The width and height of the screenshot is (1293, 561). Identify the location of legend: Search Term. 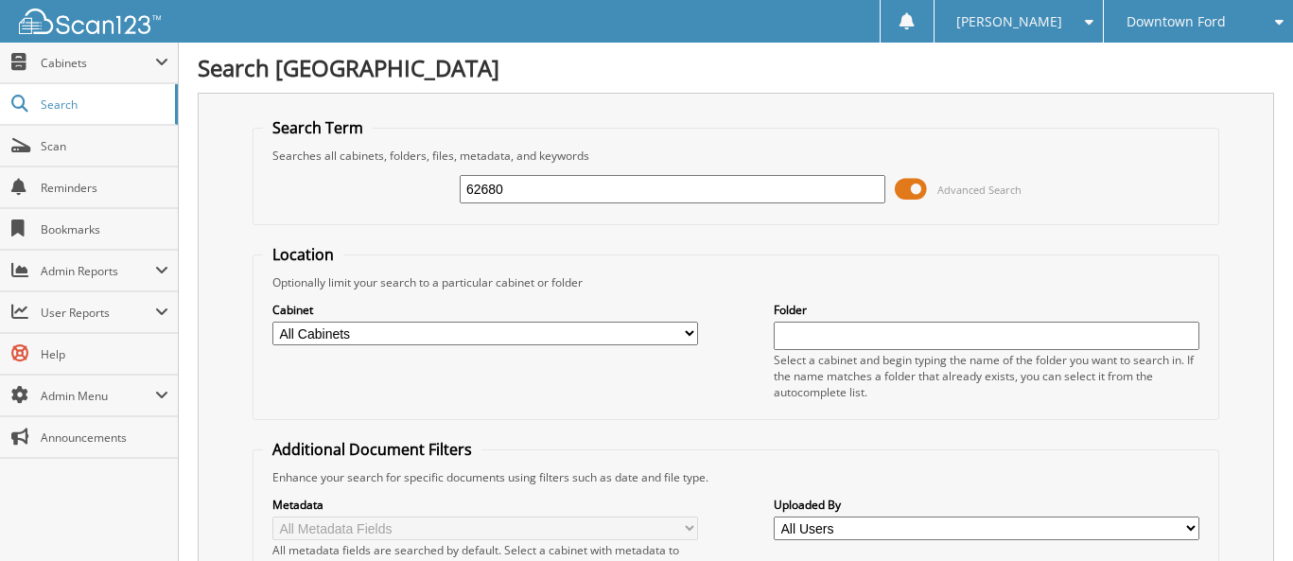
(318, 128).